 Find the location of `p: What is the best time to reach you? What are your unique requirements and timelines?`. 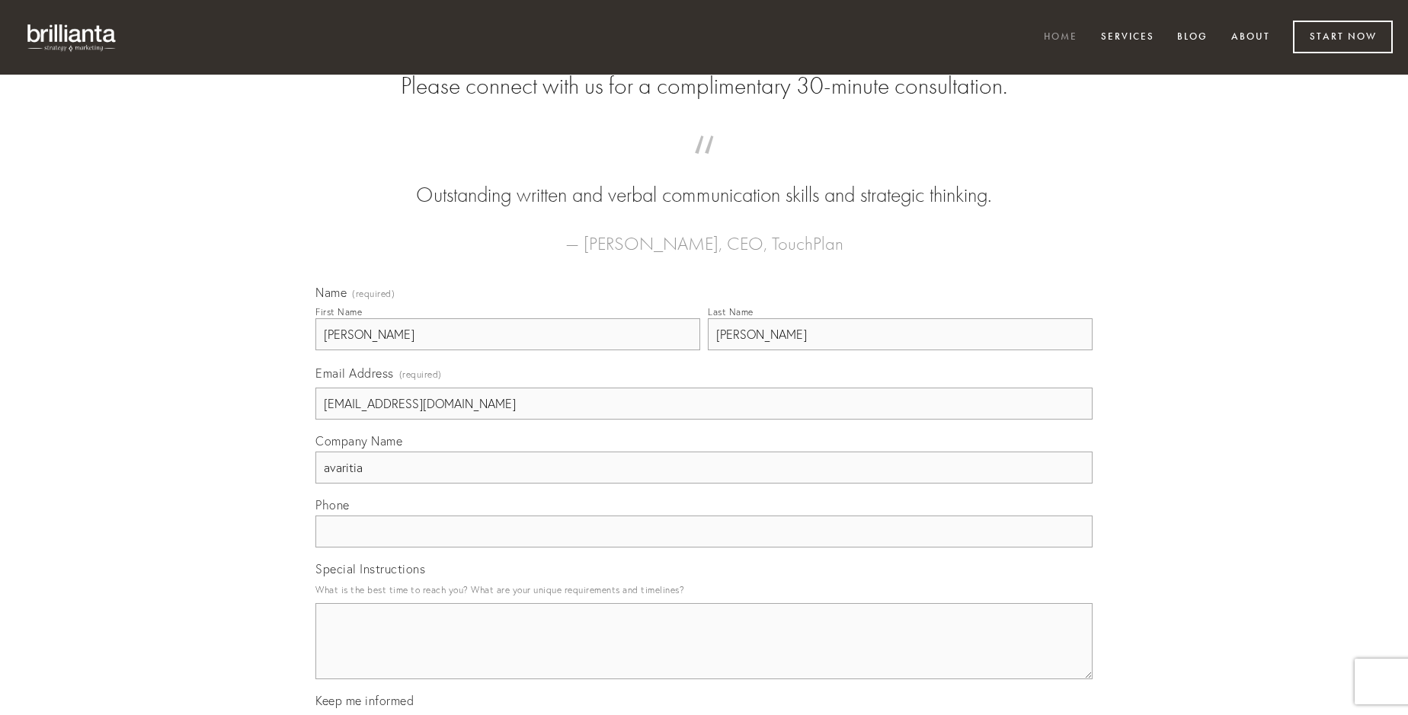

p: What is the best time to reach you? What are your unique requirements and timelines? is located at coordinates (704, 590).